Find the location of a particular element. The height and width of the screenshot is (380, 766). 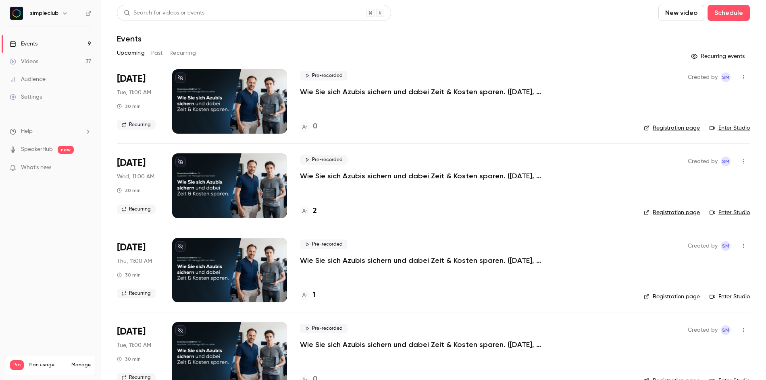

h4: 2 is located at coordinates (315, 211).